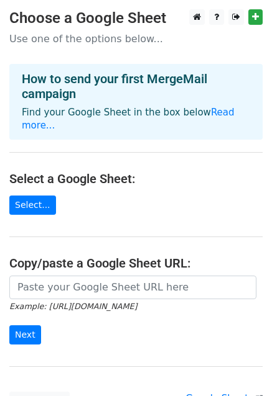 This screenshot has width=272, height=396. Describe the element at coordinates (135, 18) in the screenshot. I see `h3: Choose a Google Sheet` at that location.